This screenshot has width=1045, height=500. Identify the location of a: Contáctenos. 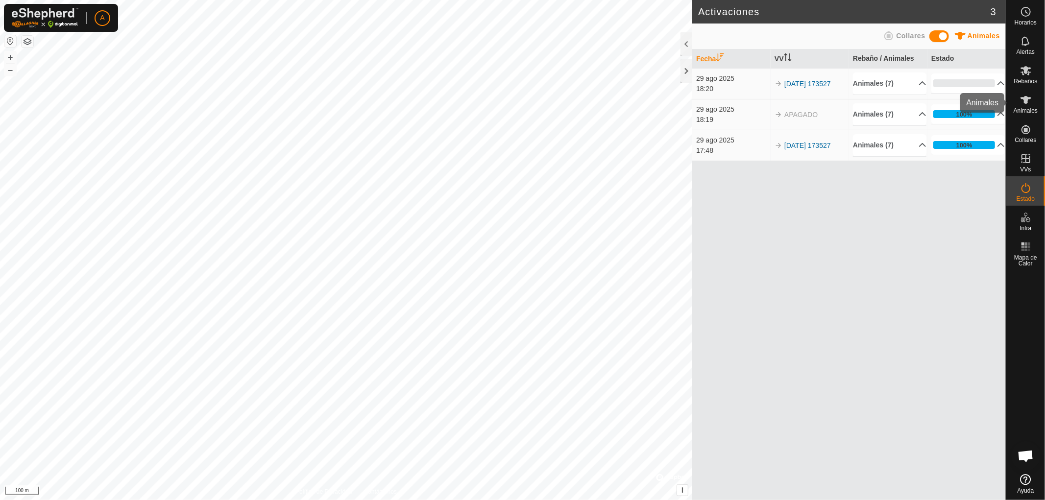
(380, 492).